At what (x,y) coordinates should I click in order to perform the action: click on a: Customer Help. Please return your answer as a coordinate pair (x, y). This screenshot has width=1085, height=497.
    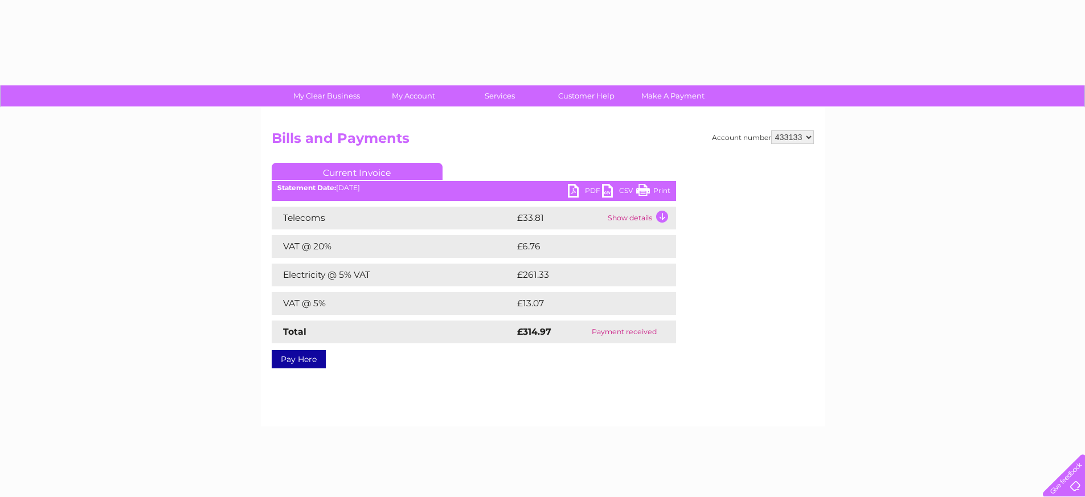
    Looking at the image, I should click on (586, 96).